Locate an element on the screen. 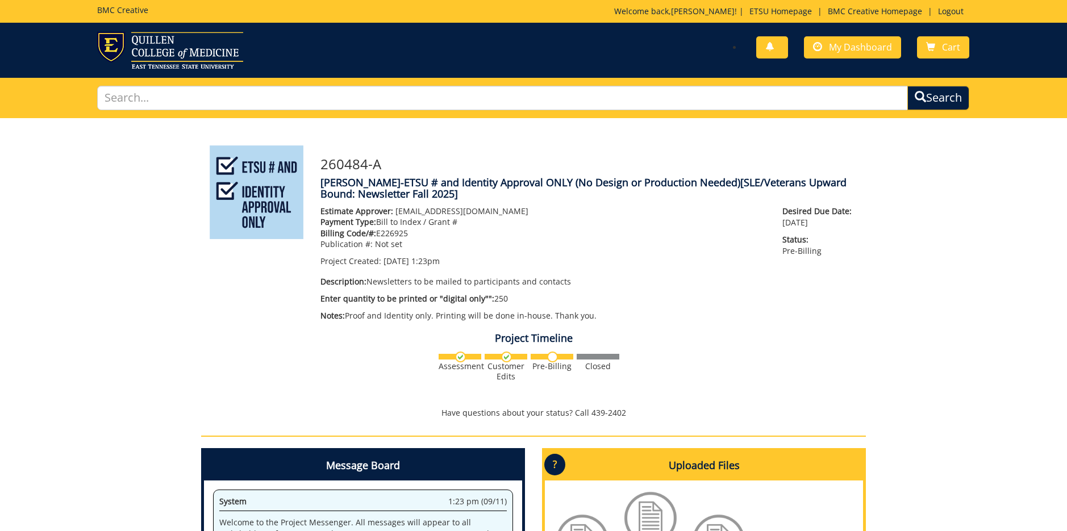  span: Payment Type: is located at coordinates (348, 222).